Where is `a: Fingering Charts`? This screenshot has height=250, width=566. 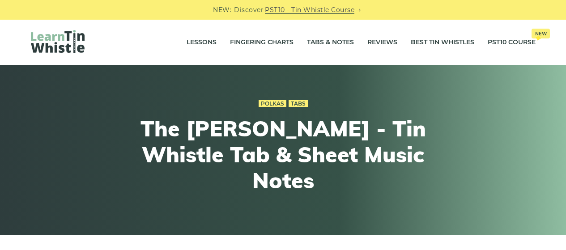 a: Fingering Charts is located at coordinates (262, 43).